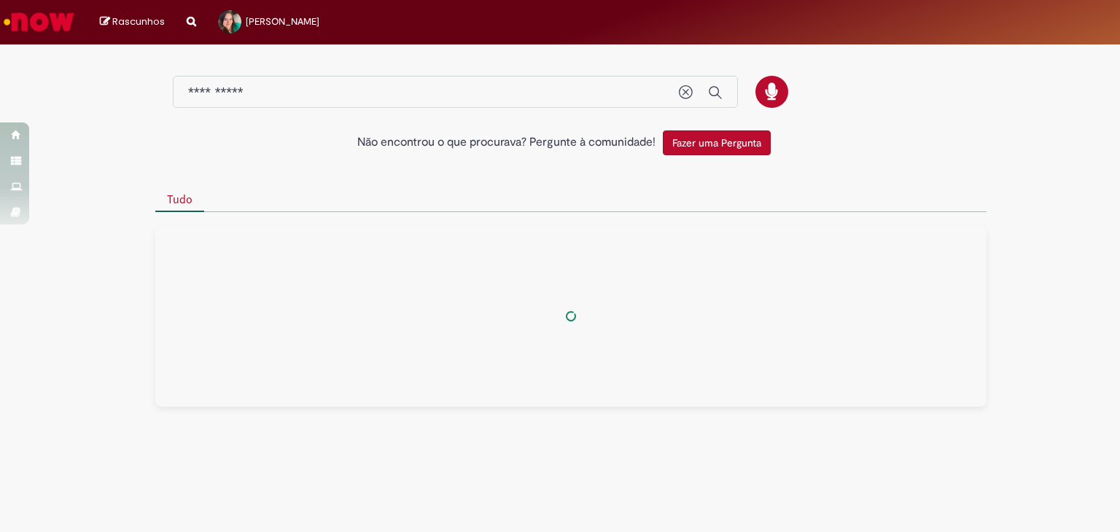  I want to click on a: Rascunhos, so click(132, 22).